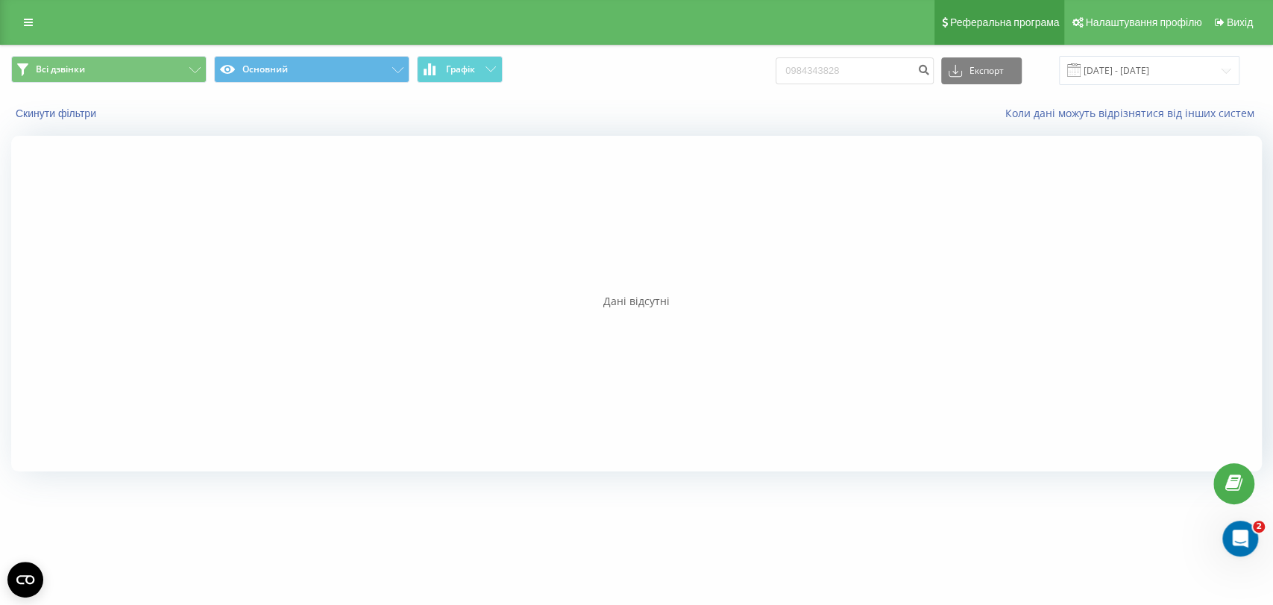 The height and width of the screenshot is (605, 1273). What do you see at coordinates (460, 69) in the screenshot?
I see `span: Графік` at bounding box center [460, 69].